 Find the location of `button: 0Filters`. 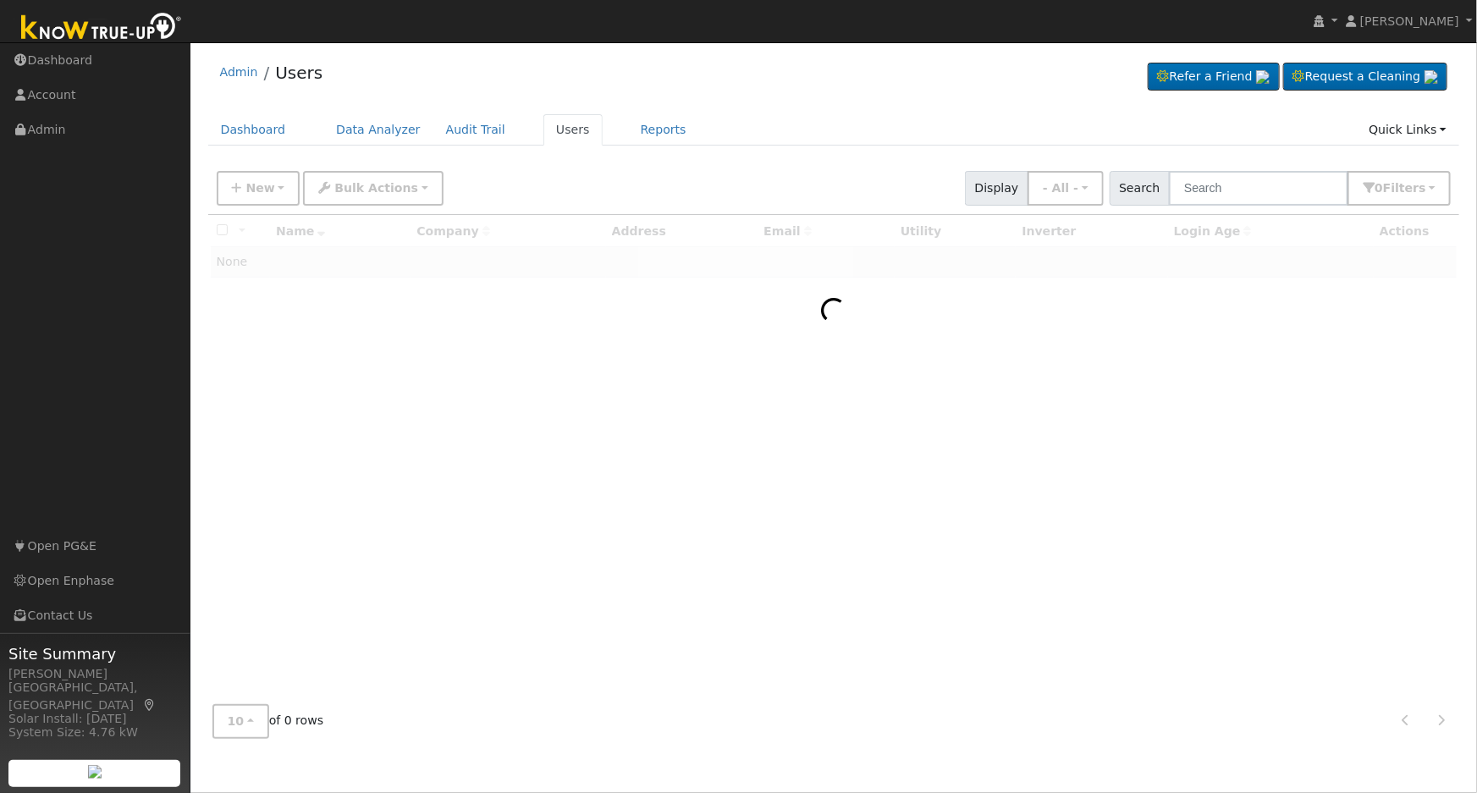

button: 0Filters is located at coordinates (1399, 188).